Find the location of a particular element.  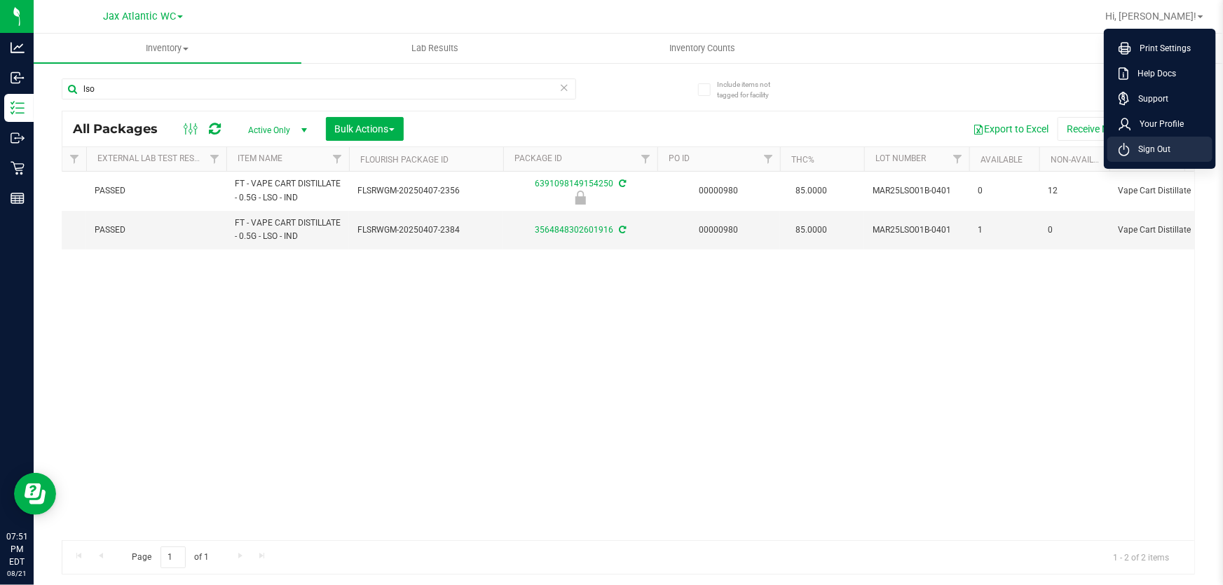

span: Print Settings is located at coordinates (1161, 48).